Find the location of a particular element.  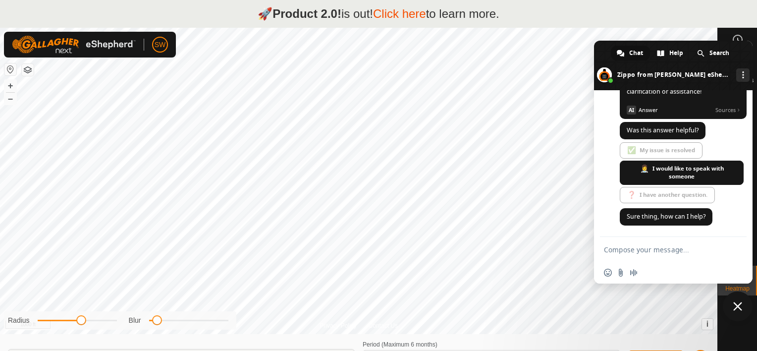

a: Contact Us is located at coordinates (383, 325).